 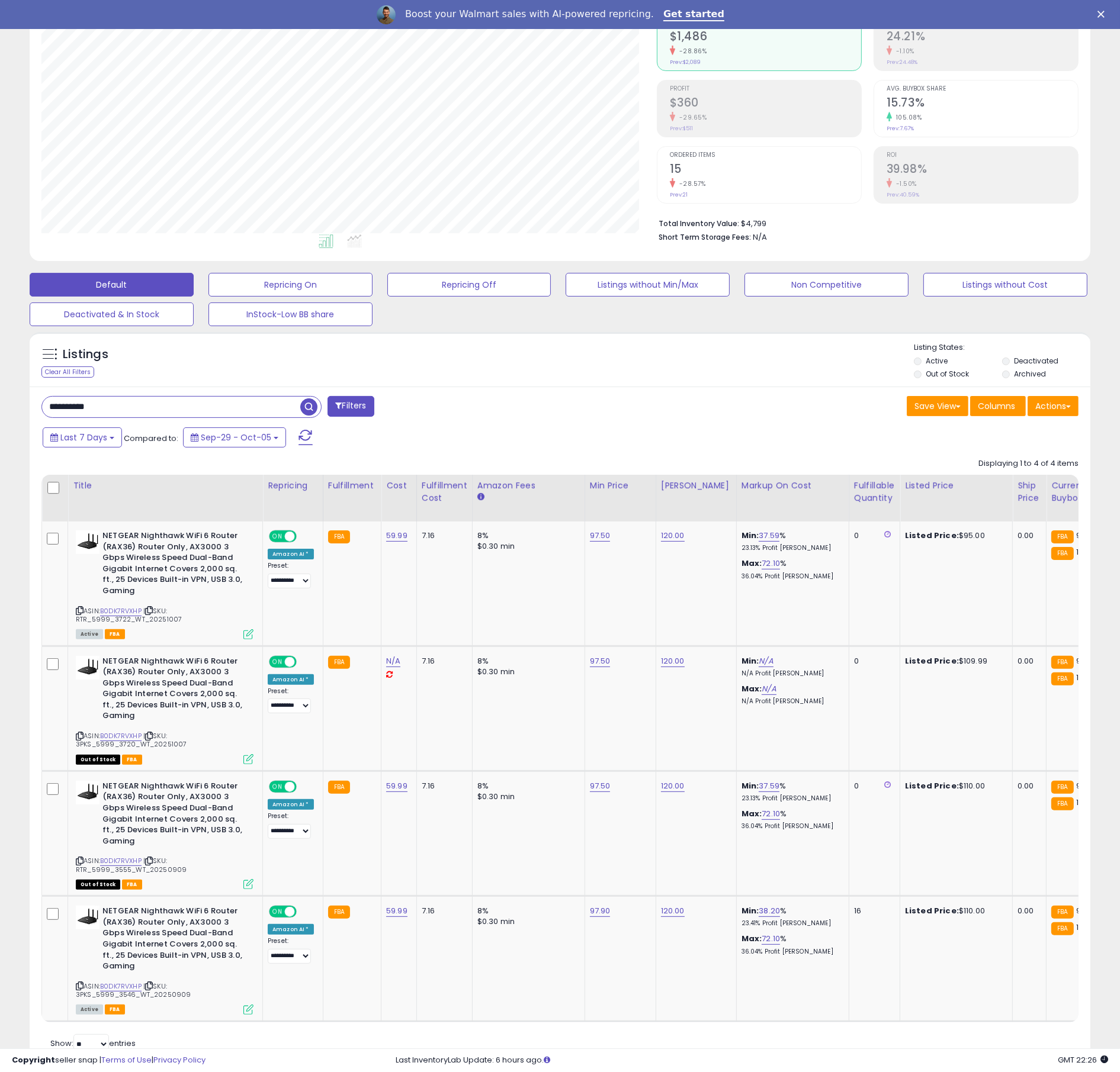 What do you see at coordinates (648, 285) in the screenshot?
I see `button: Listings without Min/Max` at bounding box center [648, 285].